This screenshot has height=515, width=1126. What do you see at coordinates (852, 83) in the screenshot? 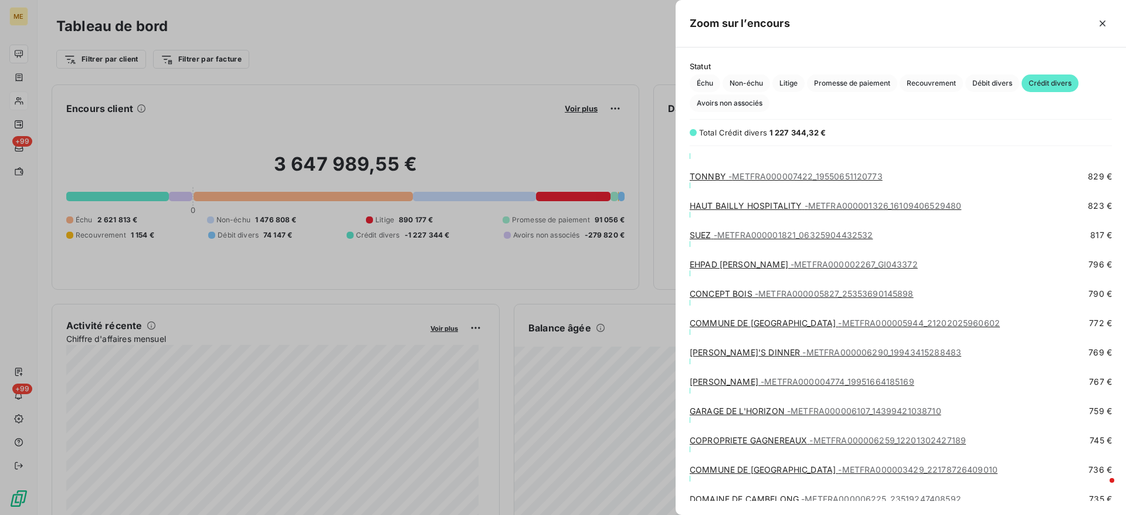
I see `span: Promesse de paiement` at bounding box center [852, 83].